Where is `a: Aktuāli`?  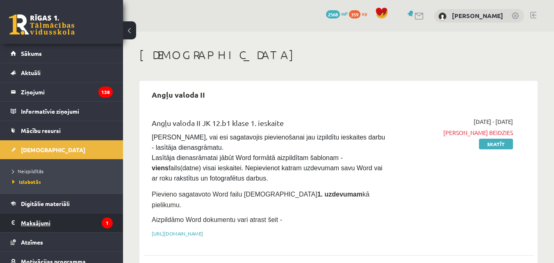 a: Aktuāli is located at coordinates (62, 73).